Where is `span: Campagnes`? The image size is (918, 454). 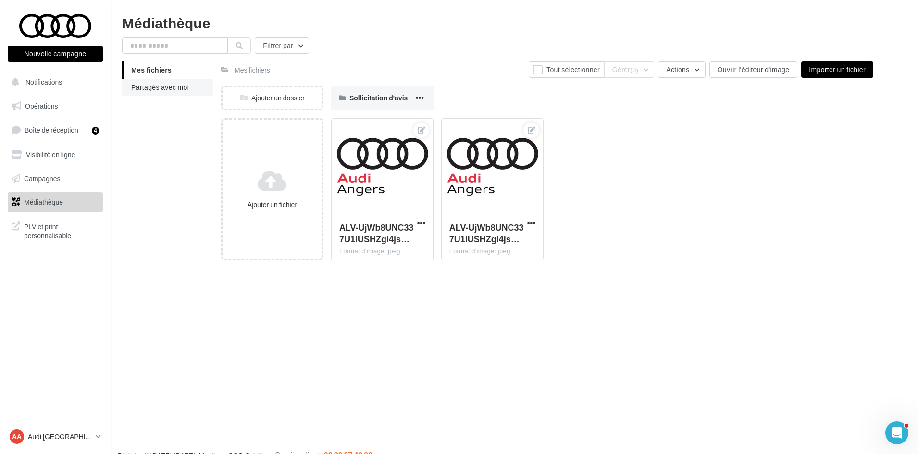 span: Campagnes is located at coordinates (42, 178).